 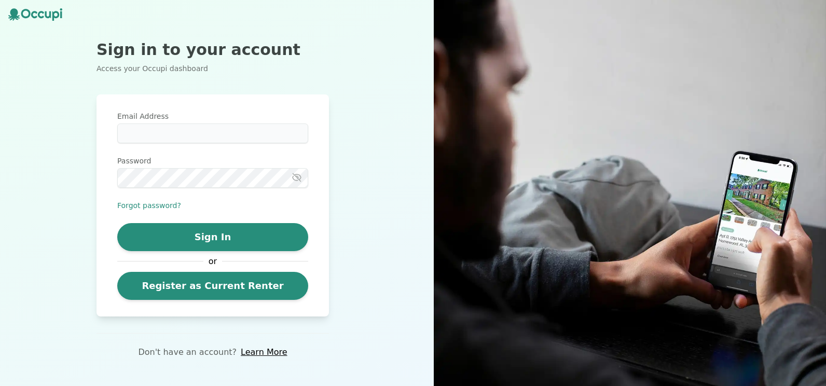 I want to click on button: Sign In, so click(x=213, y=237).